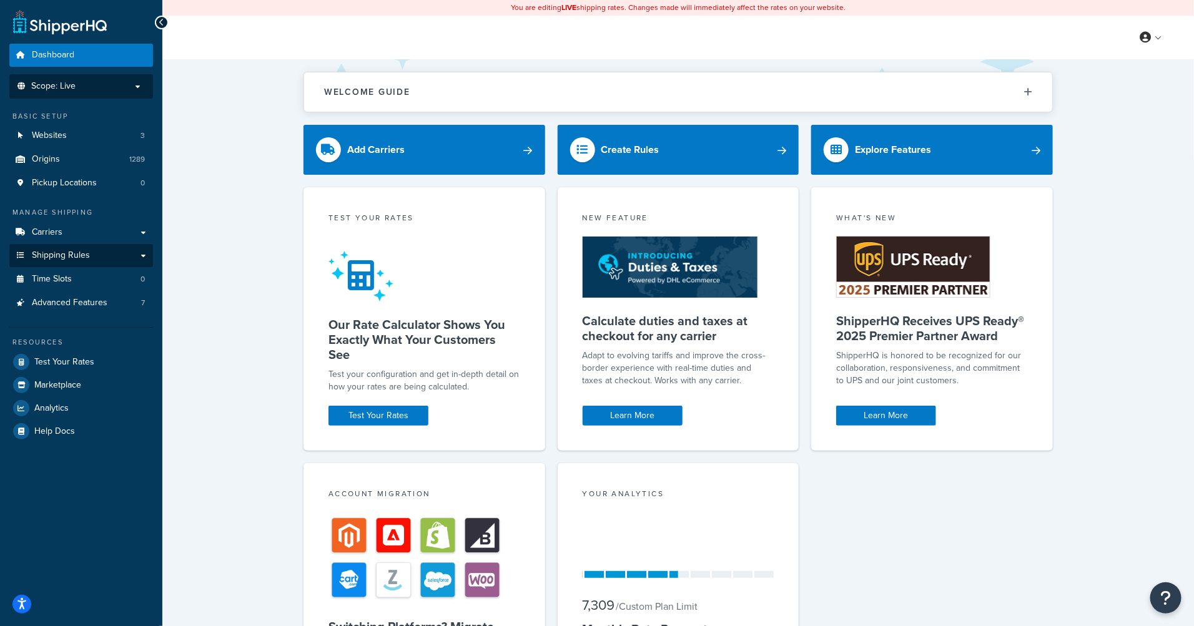 The image size is (1194, 626). What do you see at coordinates (81, 385) in the screenshot?
I see `a: Marketplace` at bounding box center [81, 385].